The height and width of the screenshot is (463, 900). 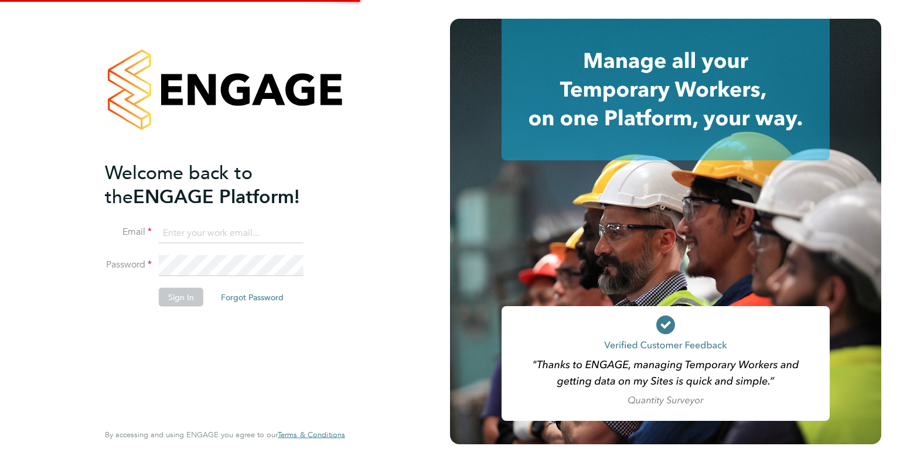 I want to click on span: By accessing and using ENGAGE you agree to our, so click(x=225, y=435).